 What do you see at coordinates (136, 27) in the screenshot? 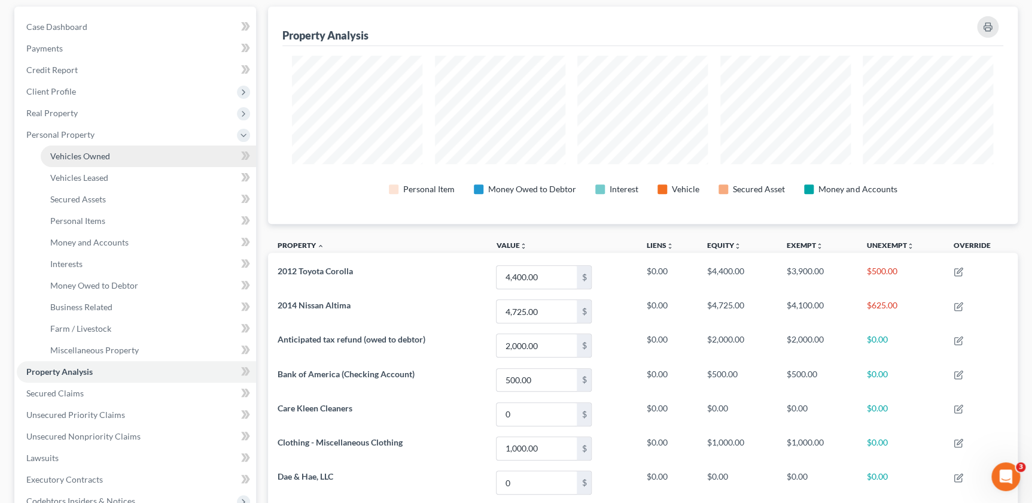
I see `a: Case Dashboard` at bounding box center [136, 27].